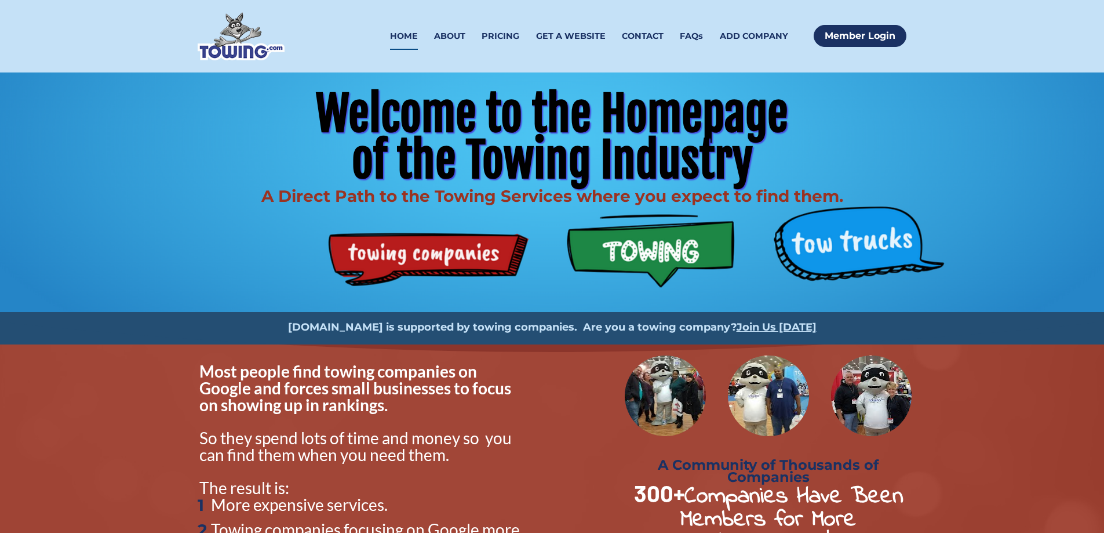  What do you see at coordinates (860, 36) in the screenshot?
I see `a: Member Login` at bounding box center [860, 36].